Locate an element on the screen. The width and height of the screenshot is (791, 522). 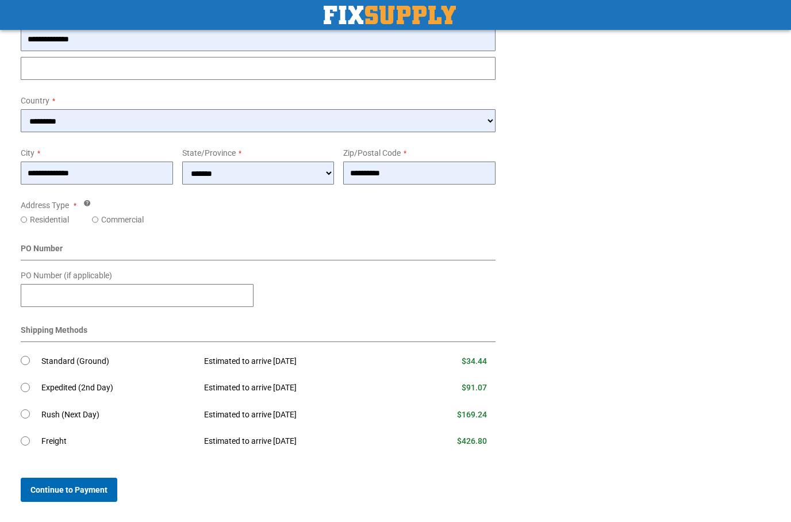
span: Country is located at coordinates (35, 101).